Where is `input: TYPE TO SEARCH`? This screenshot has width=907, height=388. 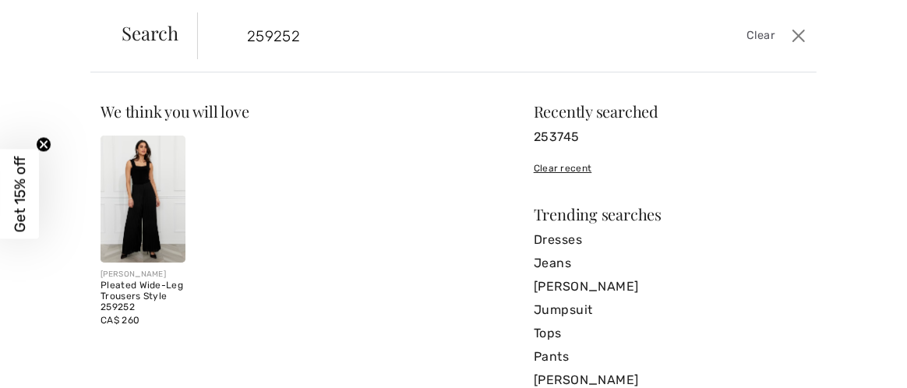
input: TYPE TO SEARCH is located at coordinates (442, 36).